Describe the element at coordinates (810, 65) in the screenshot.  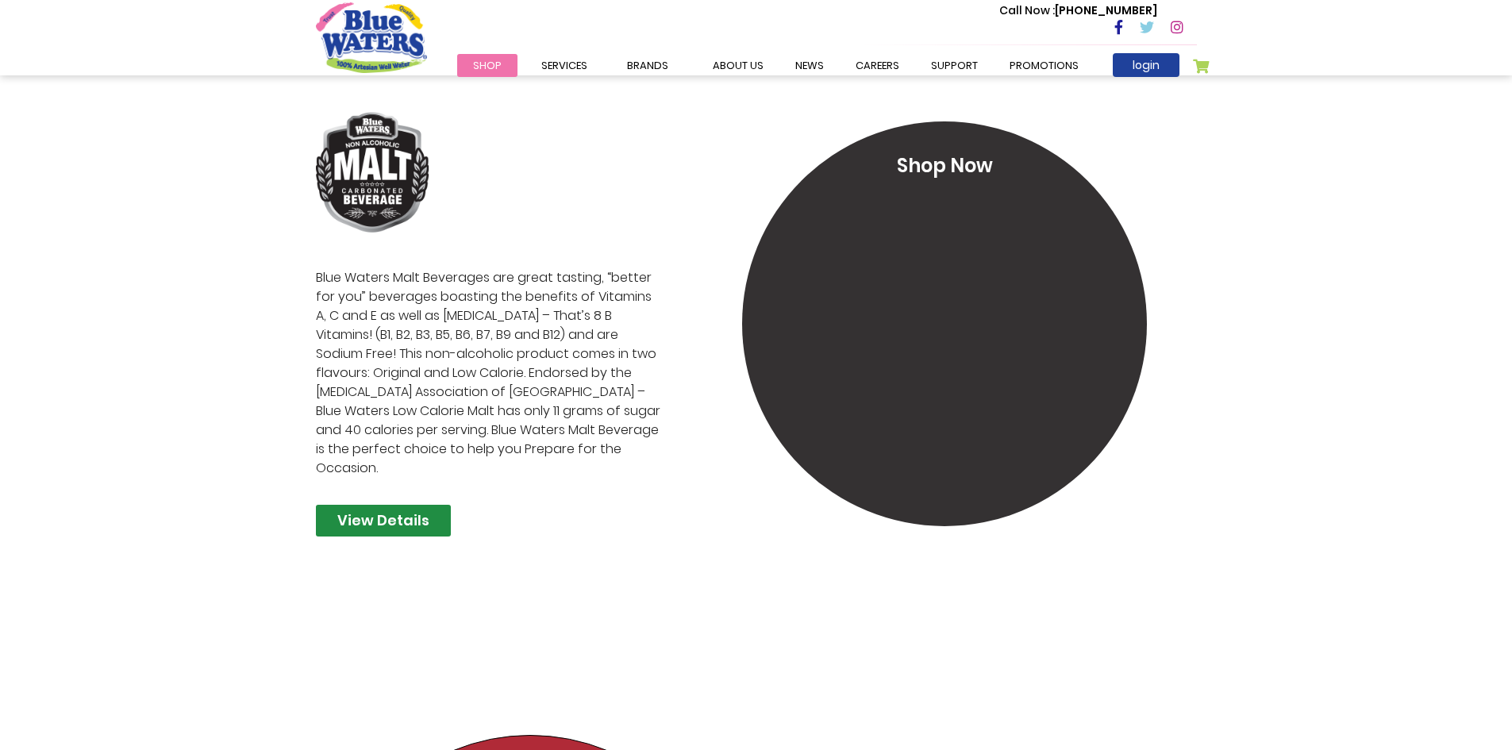
I see `a: News` at that location.